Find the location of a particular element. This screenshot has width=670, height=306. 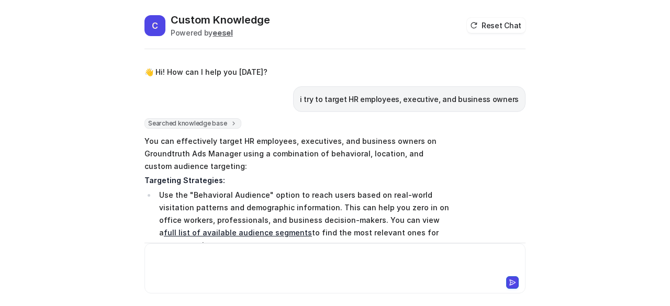

p: You can effectively target HR employees, executives, and business owners on Groundtruth Ads Manag... is located at coordinates (297, 154).